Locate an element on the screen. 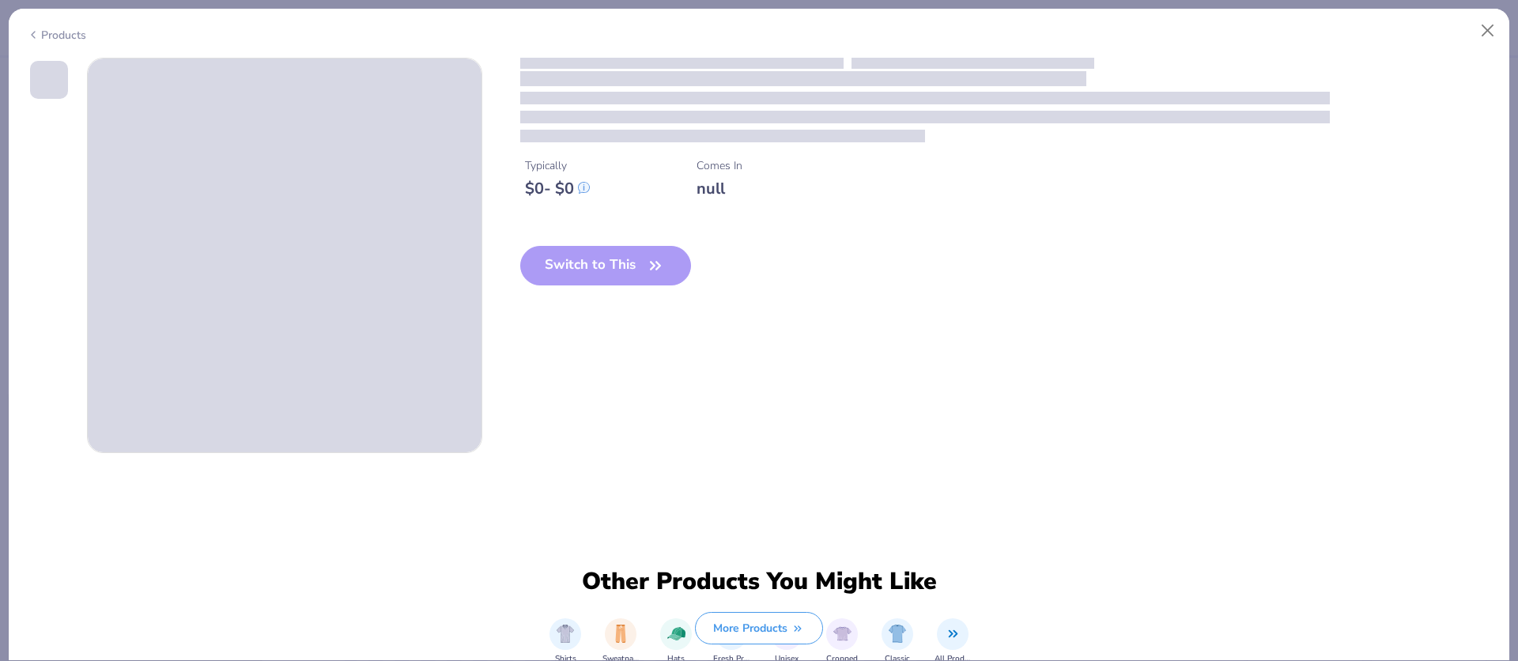 The height and width of the screenshot is (661, 1518). div: Products is located at coordinates (56, 35).